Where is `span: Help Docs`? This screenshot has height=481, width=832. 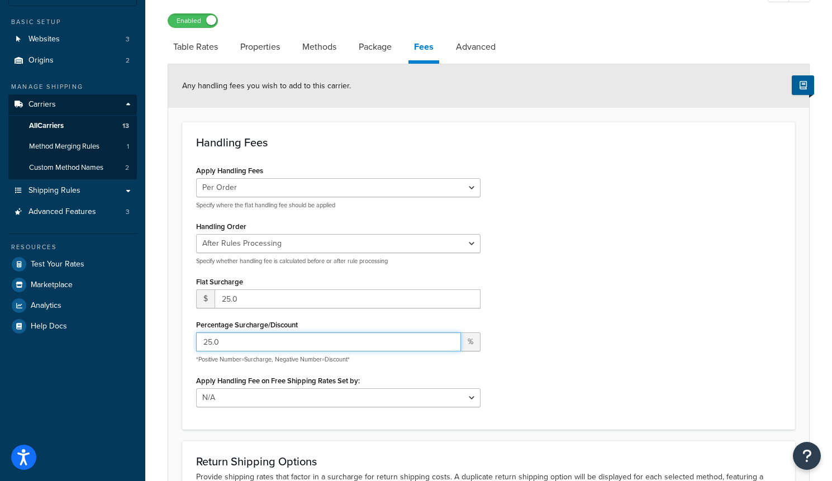 span: Help Docs is located at coordinates (49, 326).